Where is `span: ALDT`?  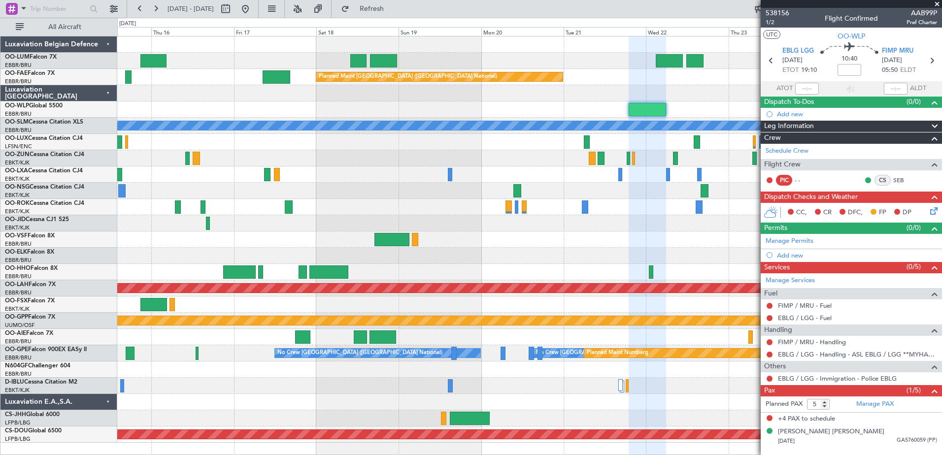
span: ALDT is located at coordinates (918, 89).